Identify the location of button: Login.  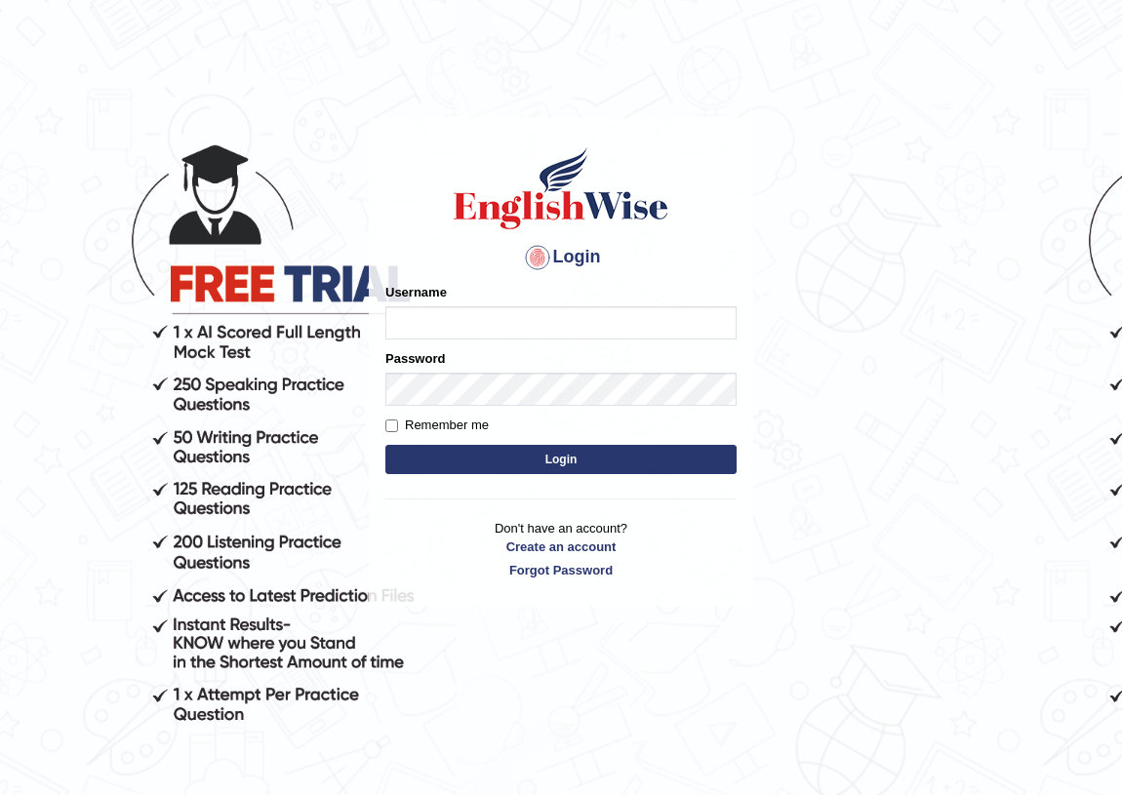
(561, 459).